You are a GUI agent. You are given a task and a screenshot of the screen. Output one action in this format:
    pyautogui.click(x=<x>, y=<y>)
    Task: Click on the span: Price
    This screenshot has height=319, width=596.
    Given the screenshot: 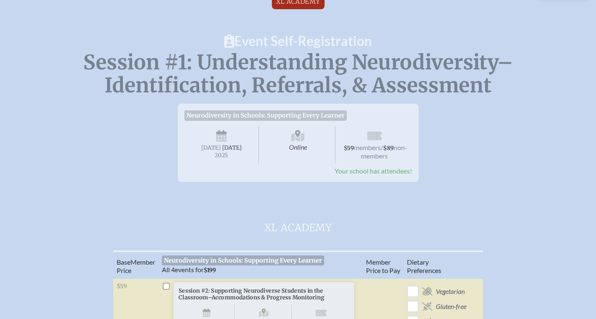 What is the action you would take?
    pyautogui.click(x=124, y=270)
    